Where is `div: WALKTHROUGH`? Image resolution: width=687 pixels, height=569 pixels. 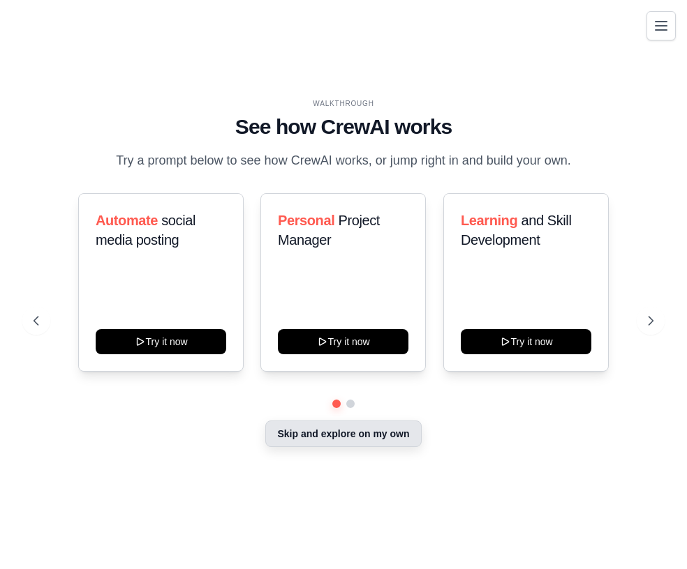
div: WALKTHROUGH is located at coordinates (343, 103).